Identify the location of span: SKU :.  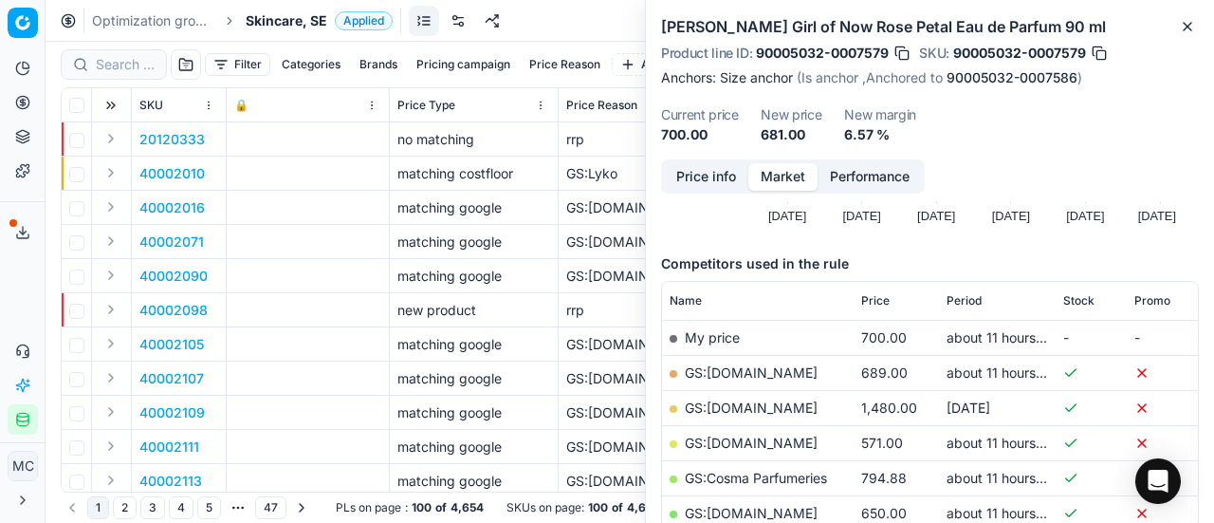
(934, 53).